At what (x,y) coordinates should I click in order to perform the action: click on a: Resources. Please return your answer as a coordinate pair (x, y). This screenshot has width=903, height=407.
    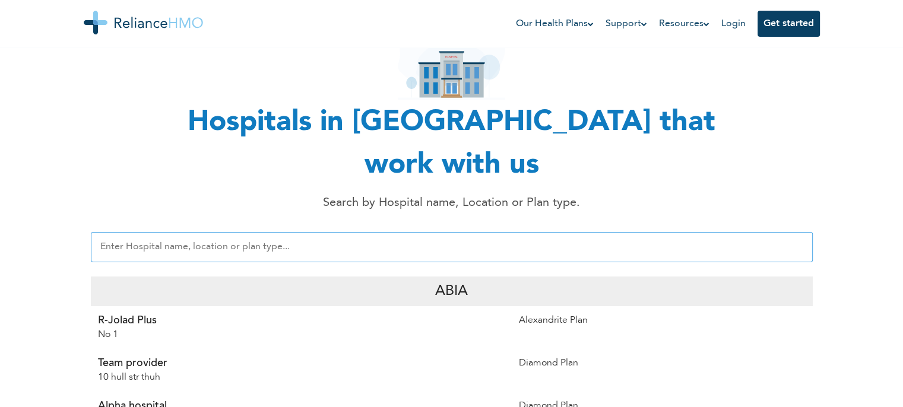
    Looking at the image, I should click on (684, 24).